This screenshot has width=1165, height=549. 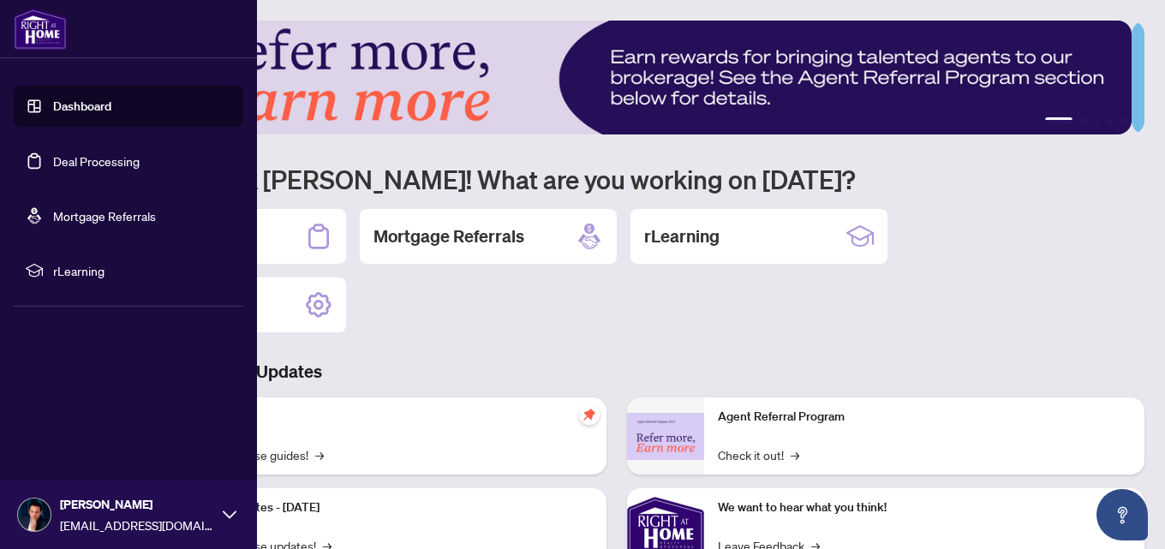 What do you see at coordinates (82, 106) in the screenshot?
I see `a: Dashboard` at bounding box center [82, 106].